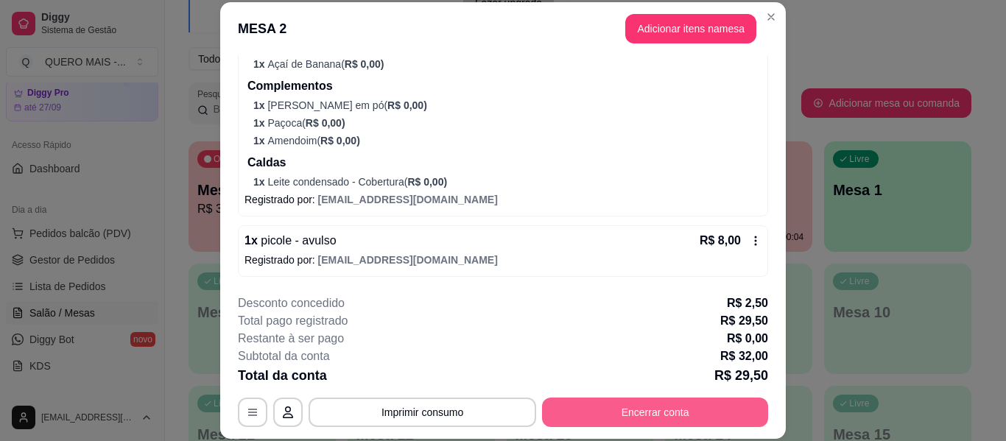 The image size is (1006, 441). Describe the element at coordinates (748, 339) in the screenshot. I see `p: R$ 0,00` at that location.